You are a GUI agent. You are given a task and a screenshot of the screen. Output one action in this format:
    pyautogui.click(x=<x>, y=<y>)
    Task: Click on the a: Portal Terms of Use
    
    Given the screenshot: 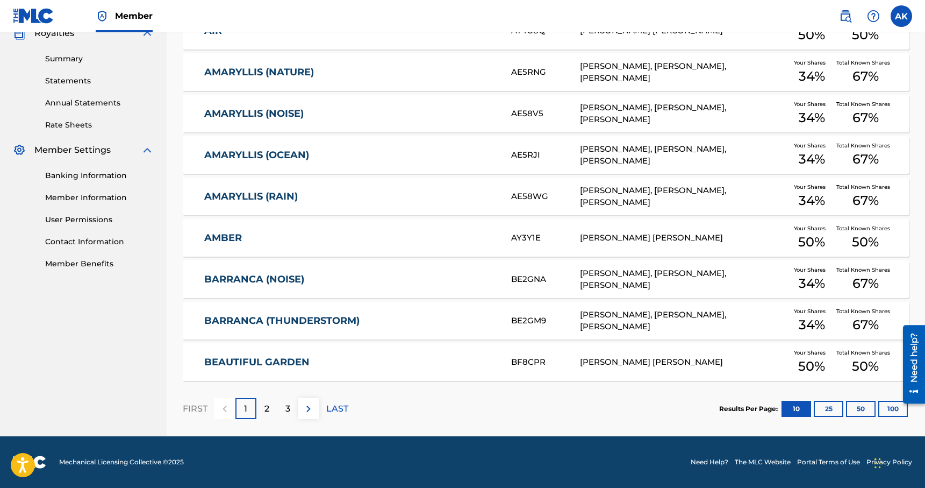 What is the action you would take?
    pyautogui.click(x=829, y=462)
    